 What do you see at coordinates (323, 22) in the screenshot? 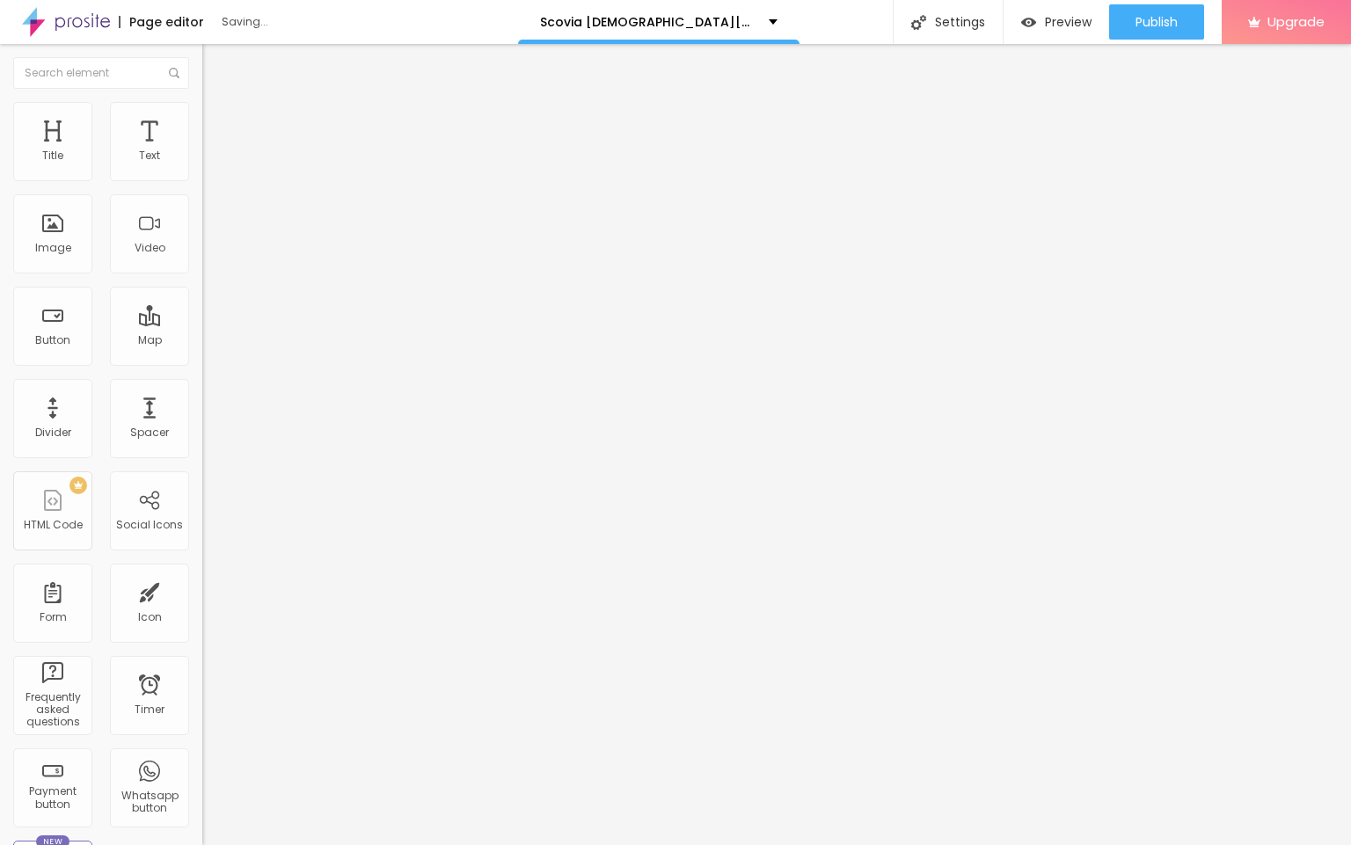
I see `div: Saving...` at bounding box center [323, 22].